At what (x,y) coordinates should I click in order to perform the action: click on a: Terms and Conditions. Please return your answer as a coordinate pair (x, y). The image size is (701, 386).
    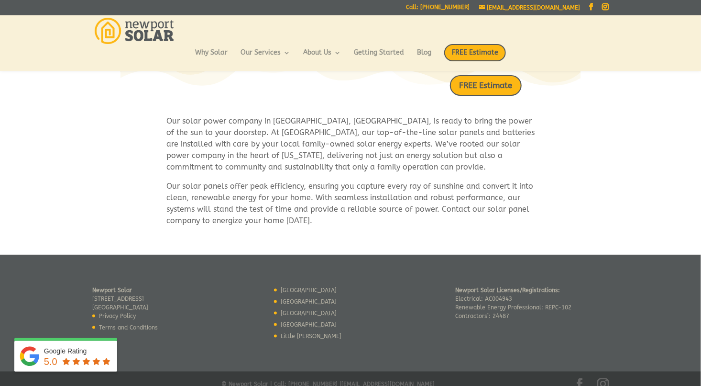
    Looking at the image, I should click on (128, 327).